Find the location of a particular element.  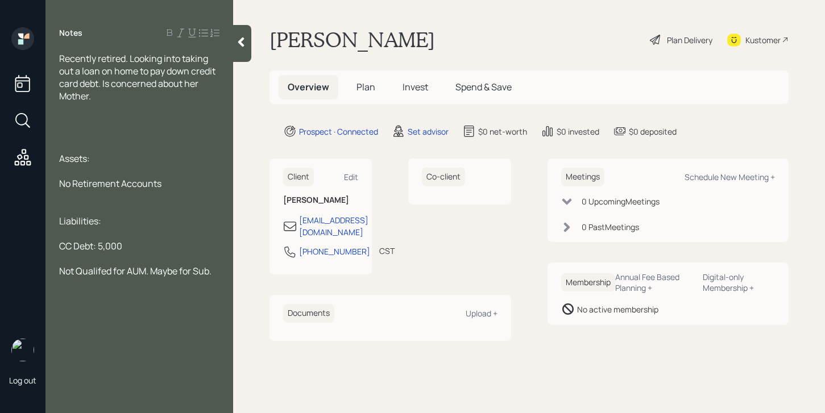

span: No Retirement Accounts is located at coordinates (110, 184).